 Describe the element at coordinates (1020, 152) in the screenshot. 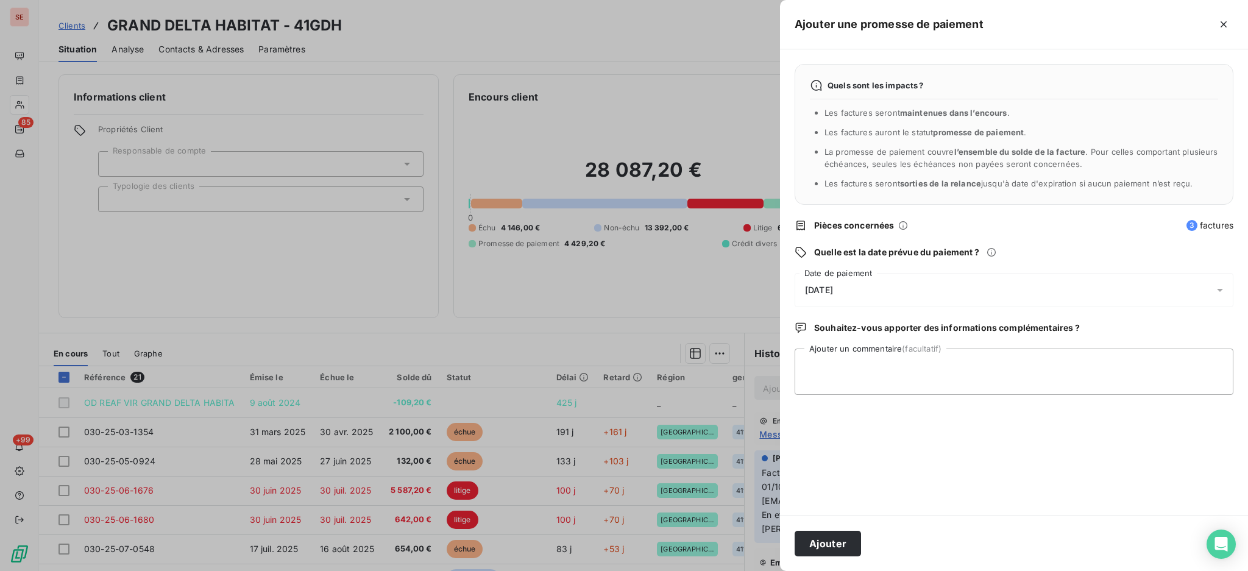

I see `span: l’ensemble du solde de la facture` at that location.